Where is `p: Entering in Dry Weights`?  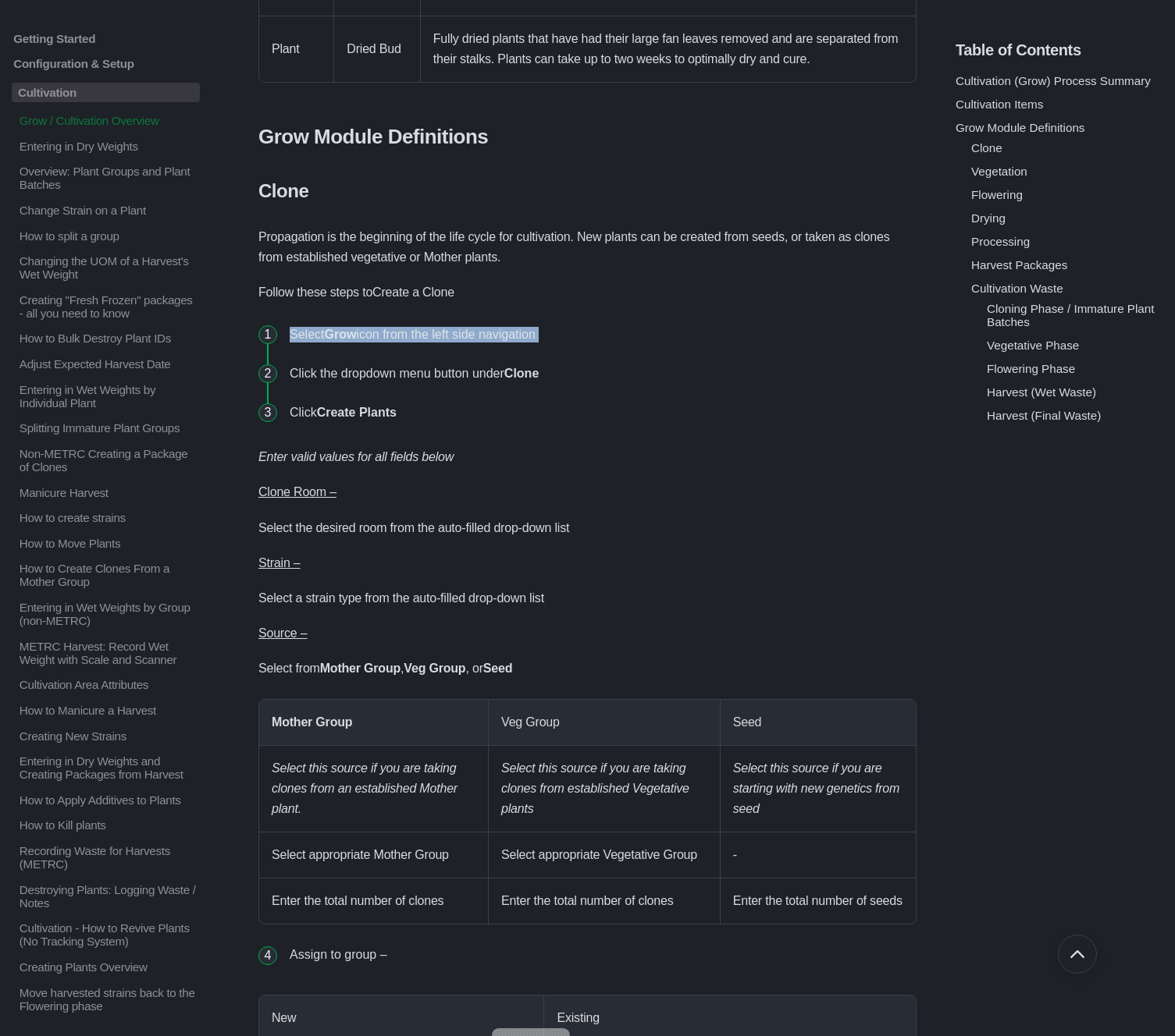
p: Entering in Dry Weights is located at coordinates (109, 145).